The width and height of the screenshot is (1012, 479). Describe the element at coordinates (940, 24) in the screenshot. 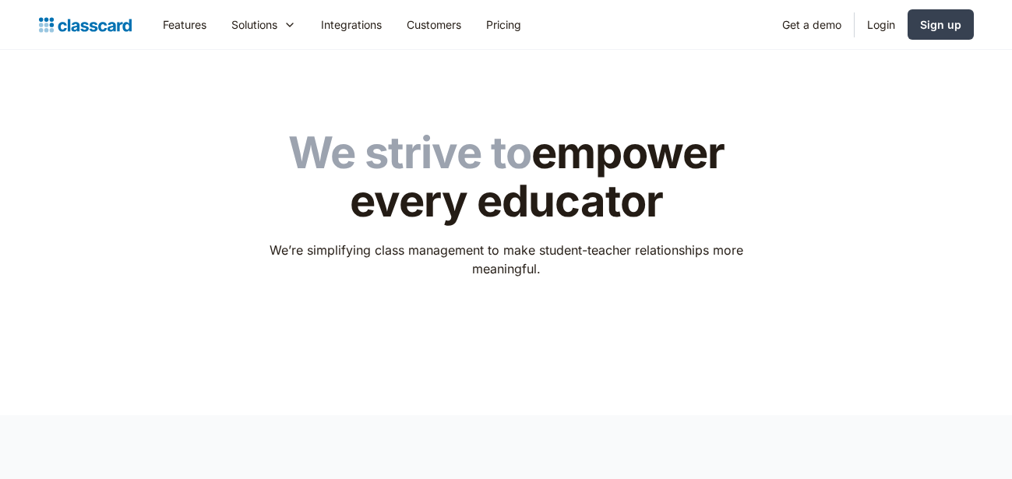

I see `a: Sign up` at that location.